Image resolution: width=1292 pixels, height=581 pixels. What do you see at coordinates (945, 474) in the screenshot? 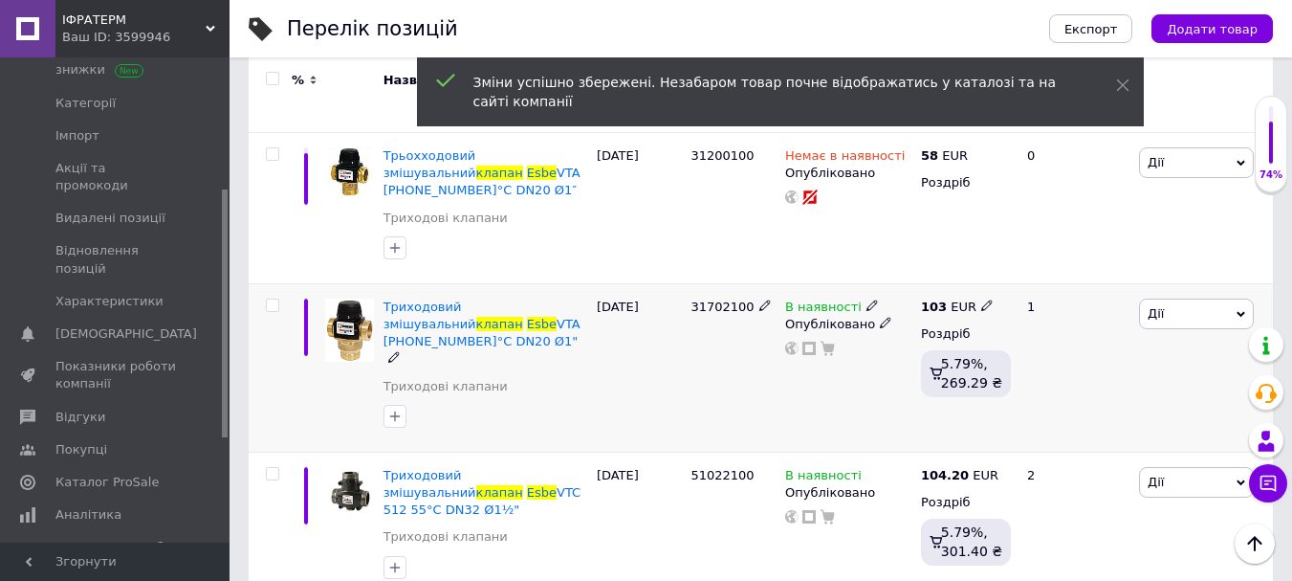
I see `b: 104.20` at bounding box center [945, 474].